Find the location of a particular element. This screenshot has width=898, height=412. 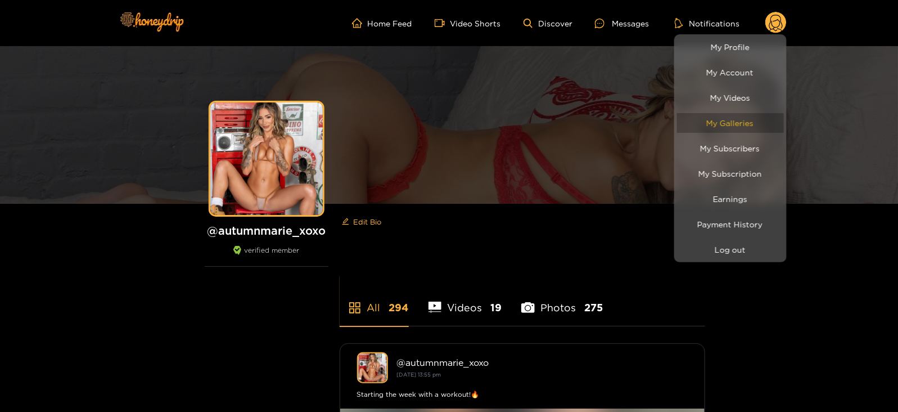

a: My Profile is located at coordinates (731, 47).